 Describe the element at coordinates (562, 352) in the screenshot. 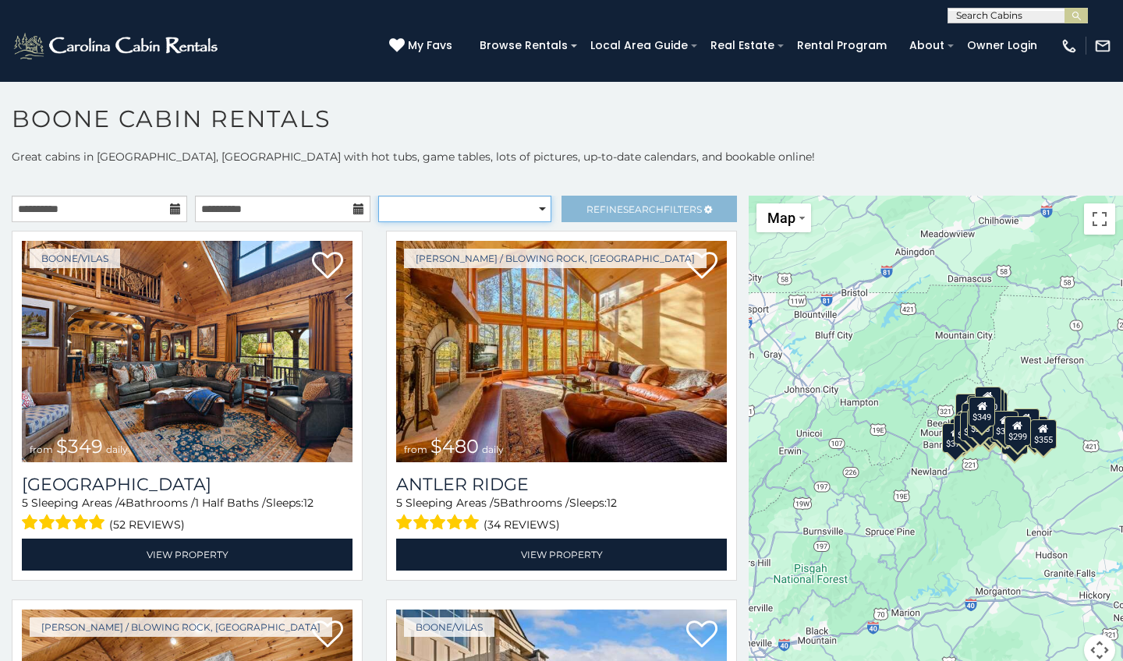

I see `img: Antler Ridge` at that location.